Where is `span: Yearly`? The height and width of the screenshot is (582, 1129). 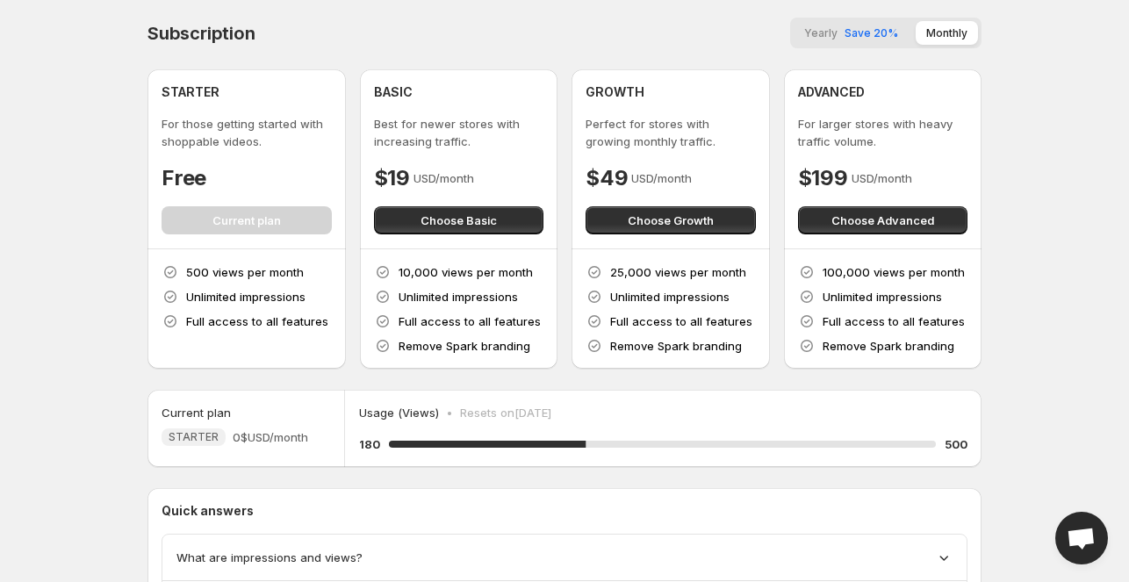 span: Yearly is located at coordinates (821, 32).